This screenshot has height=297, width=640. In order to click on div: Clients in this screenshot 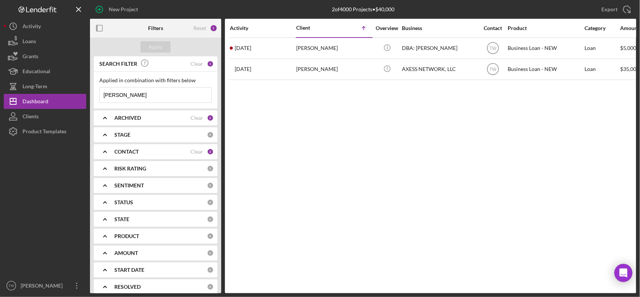, I will do `click(30, 117)`.